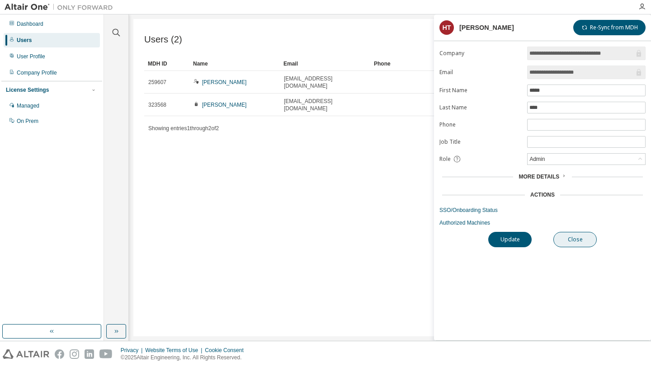 The image size is (651, 367). I want to click on div: Company Profile, so click(37, 73).